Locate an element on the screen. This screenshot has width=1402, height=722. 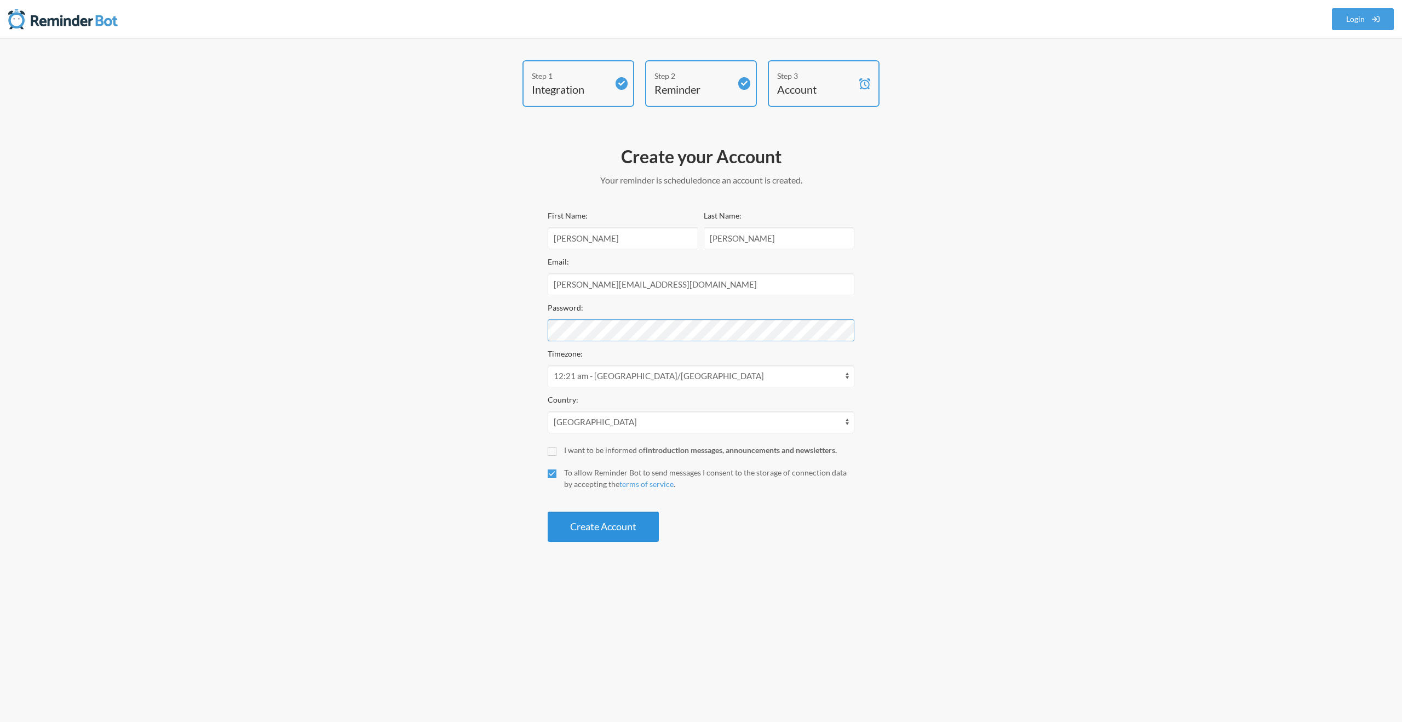
a: Login is located at coordinates (1363, 19).